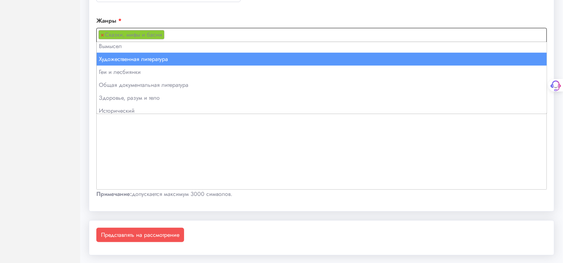 Image resolution: width=563 pixels, height=263 pixels. I want to click on font: Жанры, so click(106, 20).